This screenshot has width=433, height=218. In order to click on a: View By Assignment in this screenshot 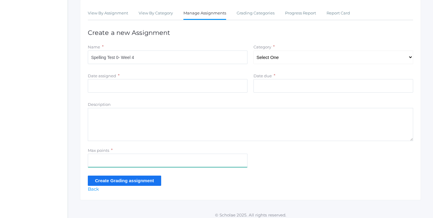, I will do `click(108, 13)`.